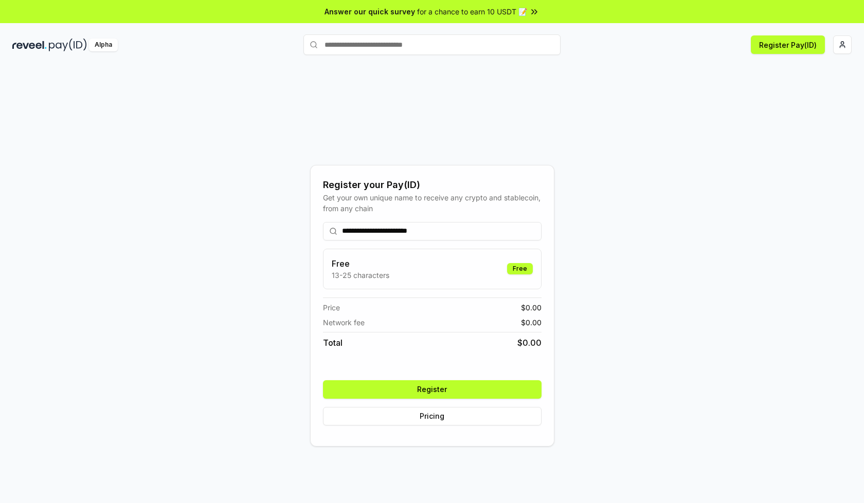  Describe the element at coordinates (370, 11) in the screenshot. I see `span: Answer our quick survey` at that location.